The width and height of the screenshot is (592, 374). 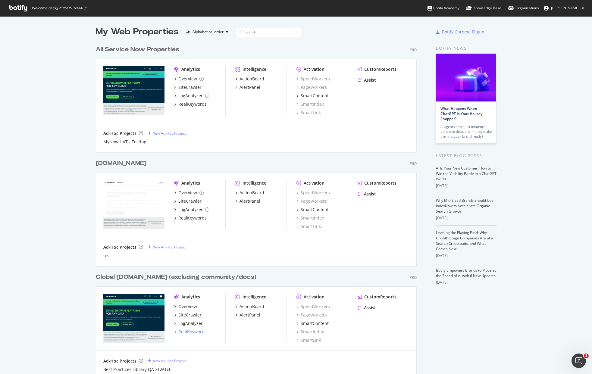 What do you see at coordinates (208, 32) in the screenshot?
I see `div: Alphabetical order` at bounding box center [208, 32].